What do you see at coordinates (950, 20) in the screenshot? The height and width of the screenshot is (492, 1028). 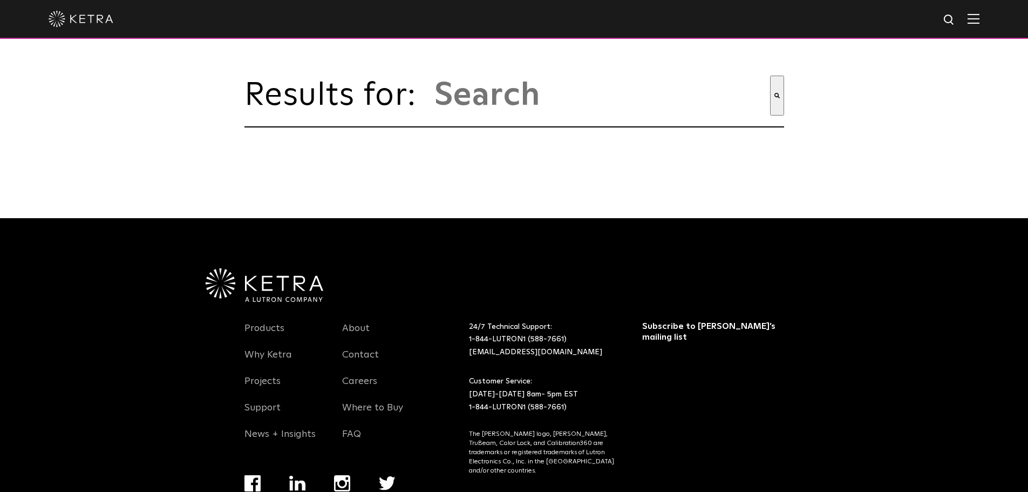 I see `img: search icon` at bounding box center [950, 20].